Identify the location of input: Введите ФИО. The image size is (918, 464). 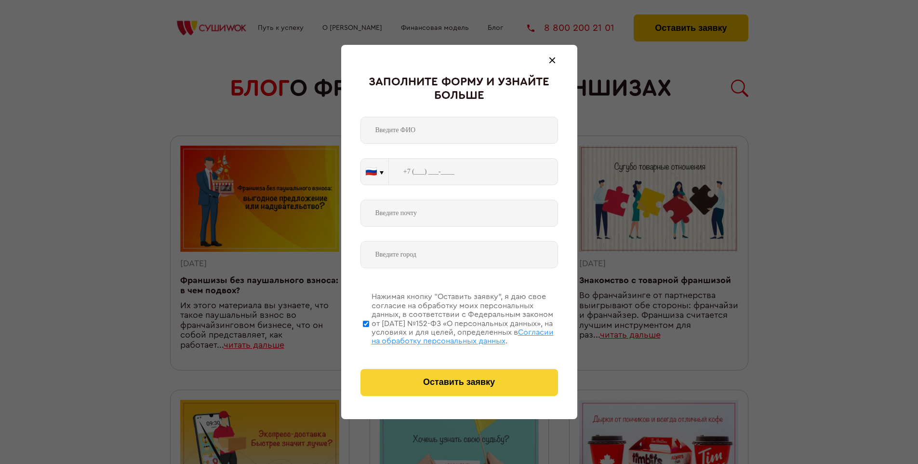
(459, 130).